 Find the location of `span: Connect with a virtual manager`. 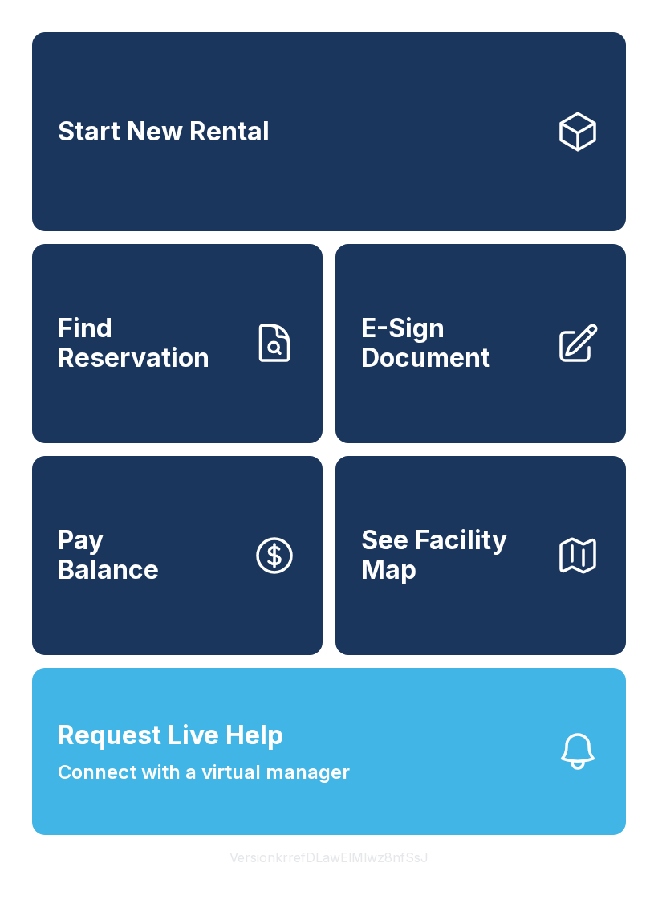

span: Connect with a virtual manager is located at coordinates (204, 772).